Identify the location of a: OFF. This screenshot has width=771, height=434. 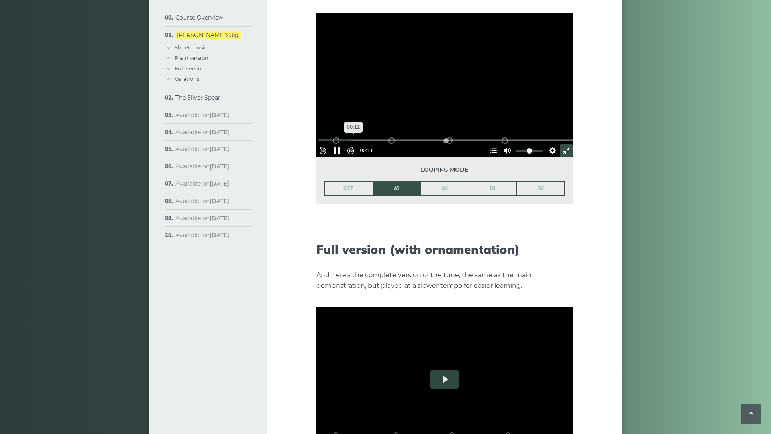
(348, 188).